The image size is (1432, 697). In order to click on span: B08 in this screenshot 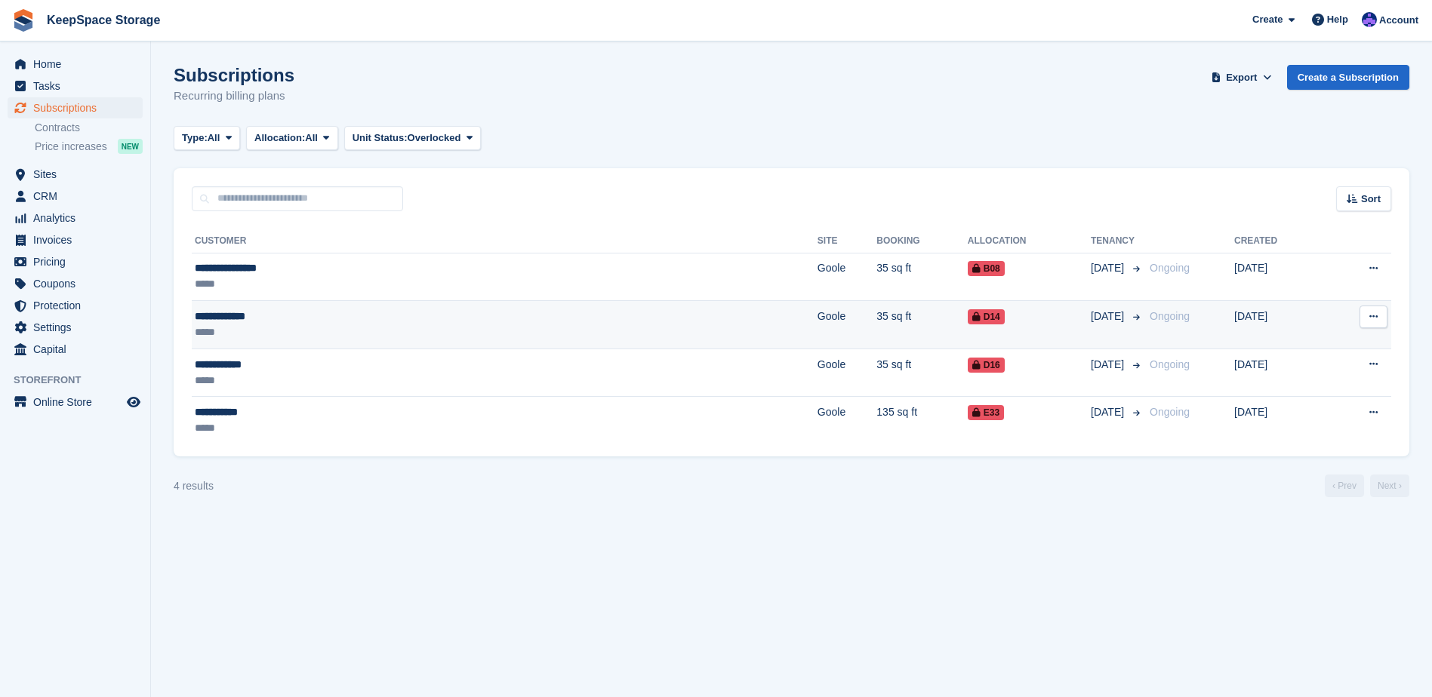, I will do `click(986, 269)`.